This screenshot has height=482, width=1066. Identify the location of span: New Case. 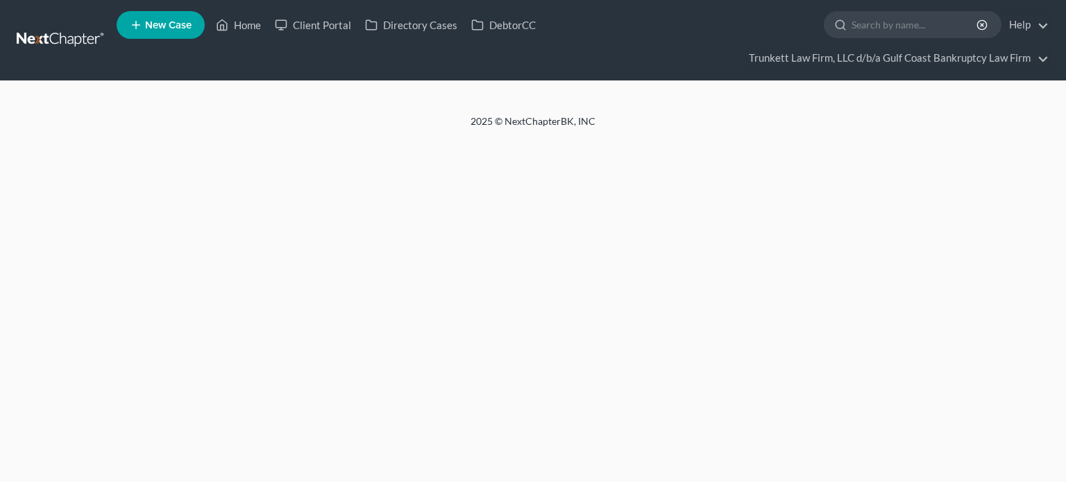
(168, 25).